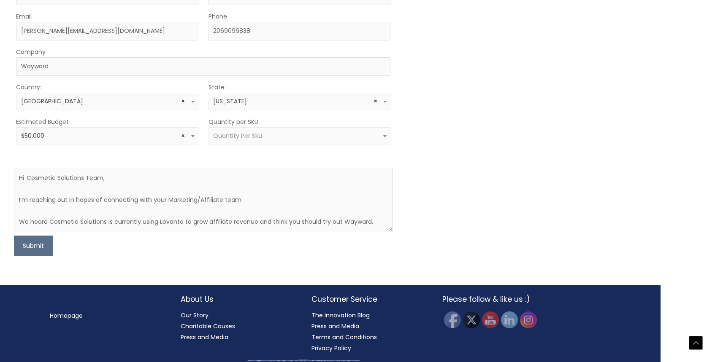 The image size is (715, 362). Describe the element at coordinates (452, 320) in the screenshot. I see `img: Facebook` at that location.